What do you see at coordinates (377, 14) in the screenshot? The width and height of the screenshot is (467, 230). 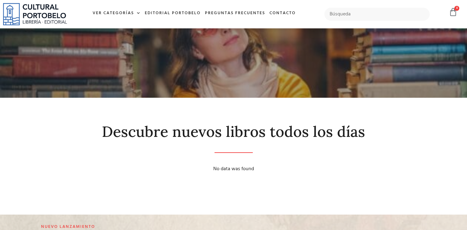 I see `input: Búsqueda` at bounding box center [377, 14].